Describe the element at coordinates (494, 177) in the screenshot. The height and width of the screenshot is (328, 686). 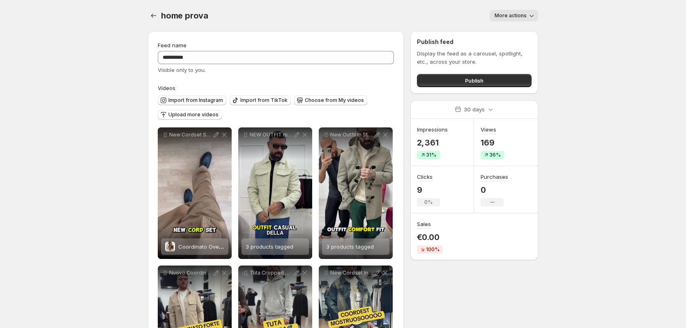
I see `h3: Purchases` at that location.